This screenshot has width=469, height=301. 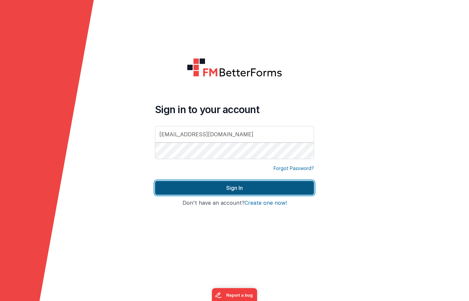 I want to click on a: Forgot Password?, so click(x=294, y=168).